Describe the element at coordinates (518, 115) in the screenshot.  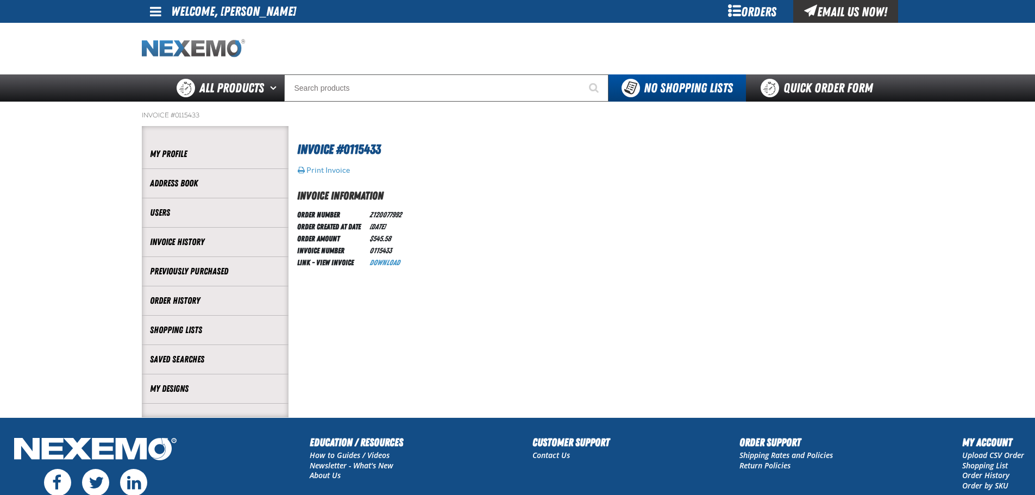
I see `nav: Breadcrumbs` at that location.